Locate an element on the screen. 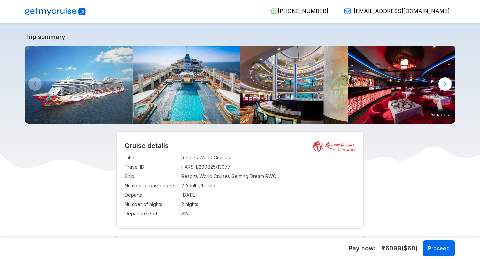 The image size is (480, 259). small: 5 images is located at coordinates (439, 114).